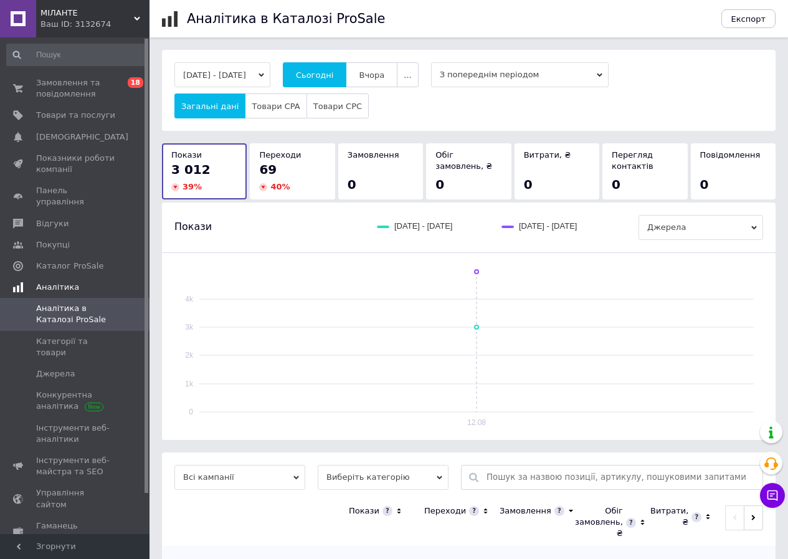 This screenshot has height=559, width=788. I want to click on span: Панель управління, so click(75, 196).